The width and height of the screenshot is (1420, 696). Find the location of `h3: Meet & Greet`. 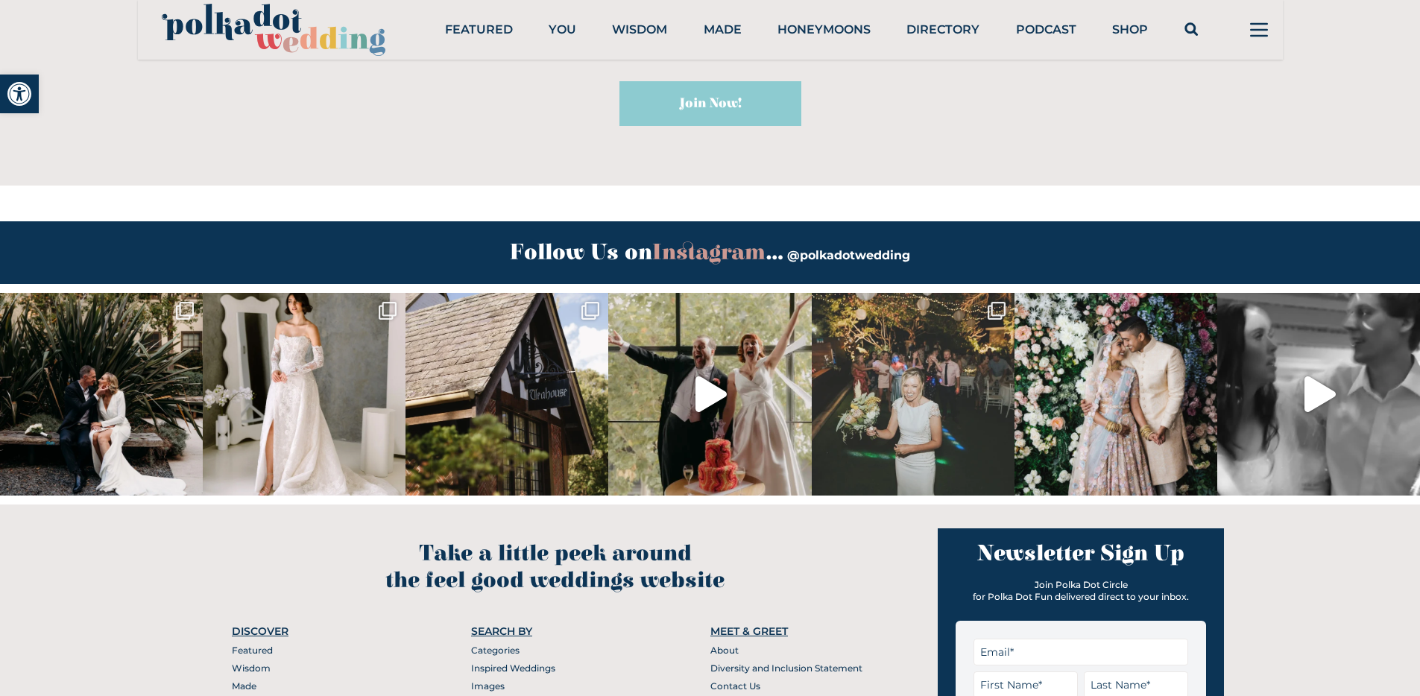

h3: Meet & Greet is located at coordinates (794, 632).